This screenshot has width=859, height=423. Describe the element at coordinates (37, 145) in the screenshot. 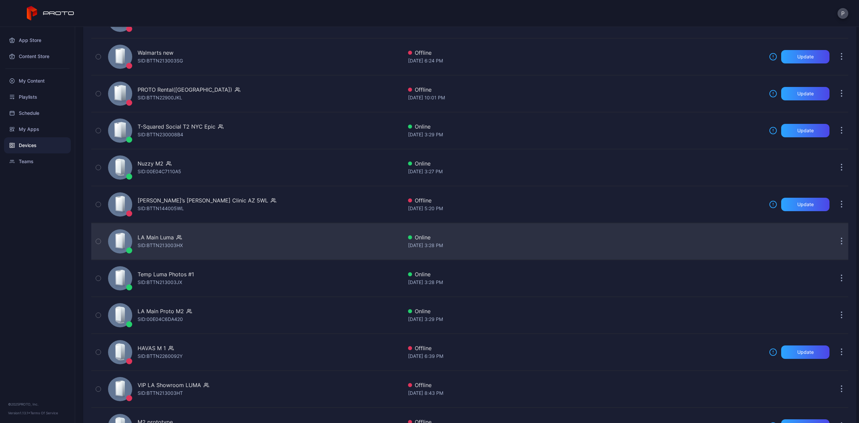

I see `a: Devices` at that location.